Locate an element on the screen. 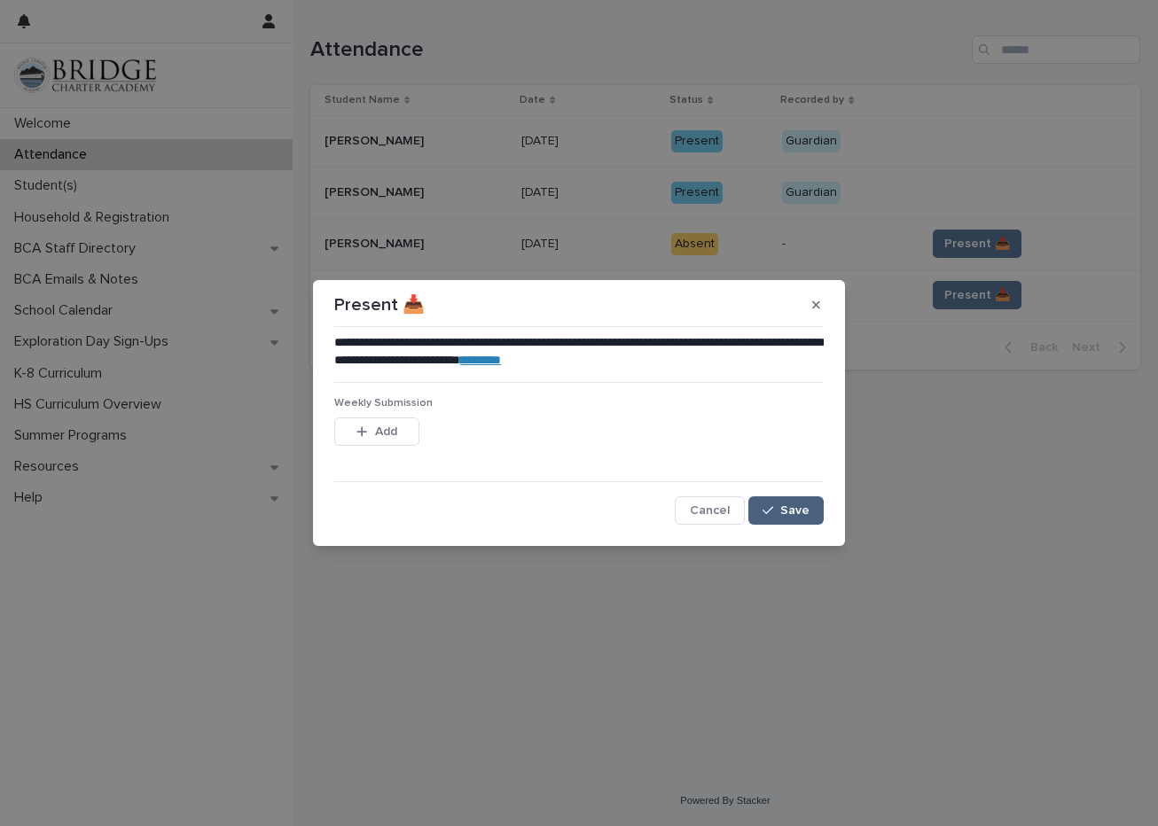  span: Cancel is located at coordinates (709, 511).